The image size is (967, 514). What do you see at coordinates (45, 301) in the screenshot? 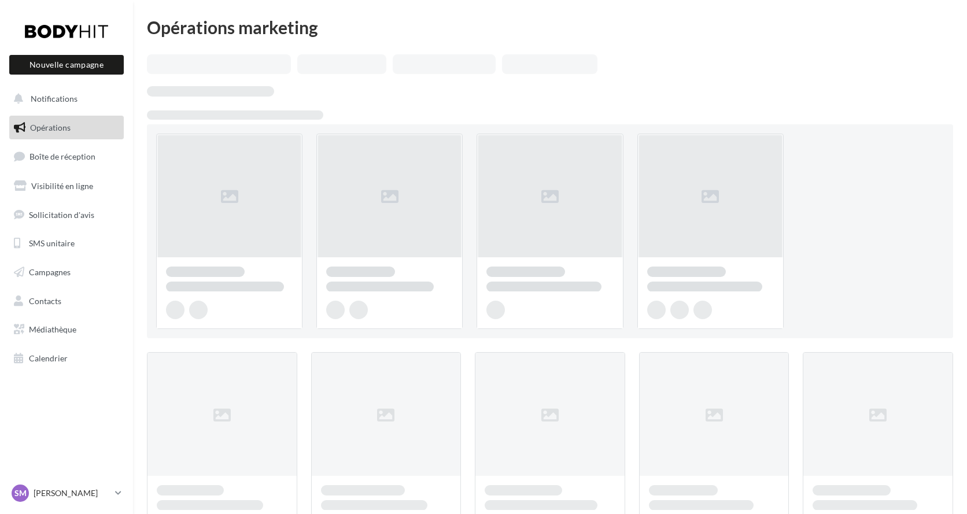
I see `span: Contacts` at bounding box center [45, 301].